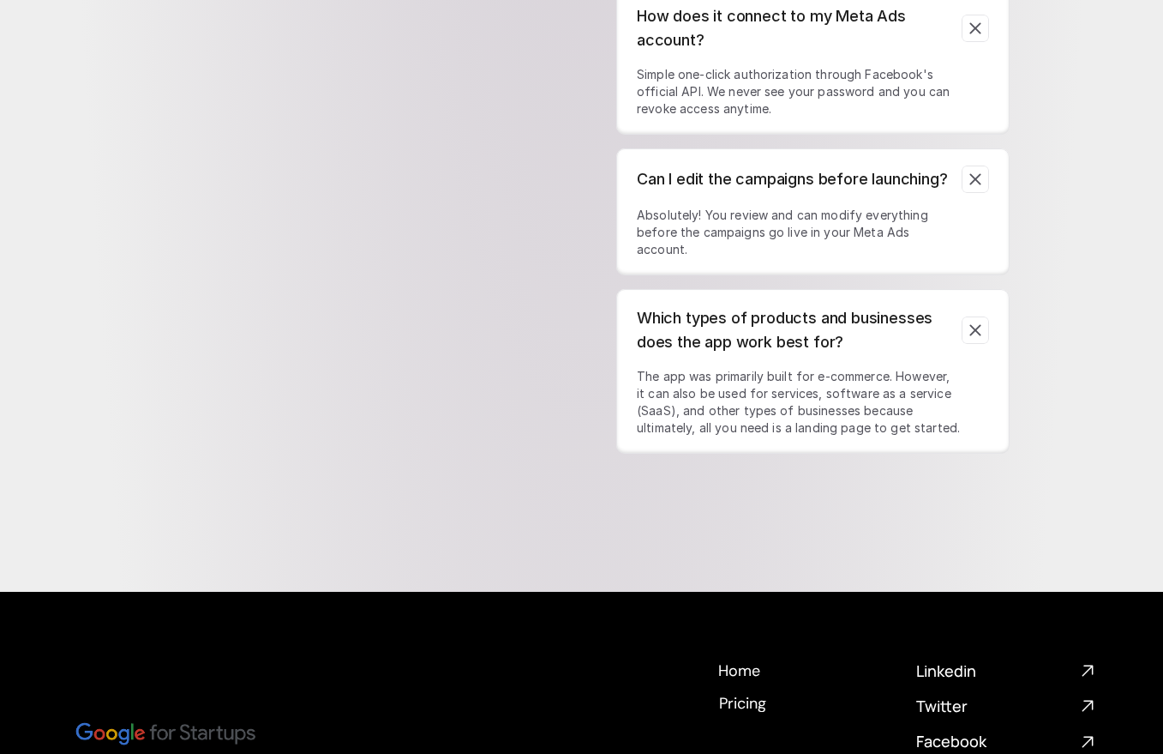 The image size is (1163, 754). What do you see at coordinates (995, 741) in the screenshot?
I see `h4: Facebook` at bounding box center [995, 741].